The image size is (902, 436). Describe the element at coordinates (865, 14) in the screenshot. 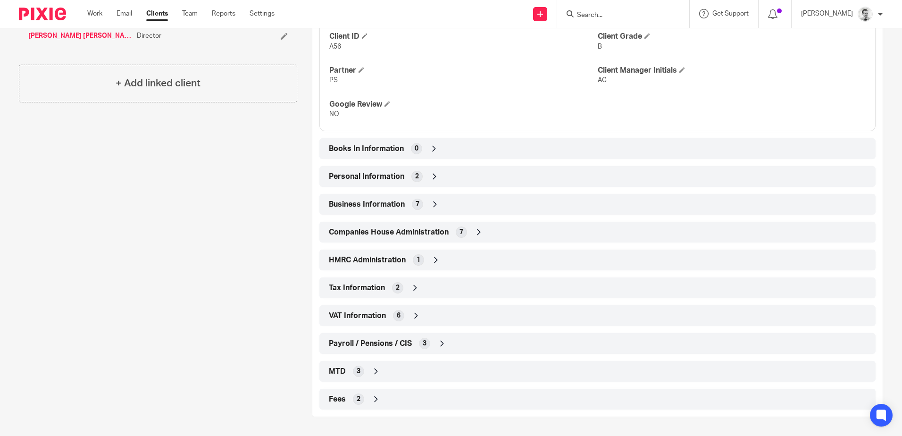

I see `img: Andy_2025.jpg` at that location.